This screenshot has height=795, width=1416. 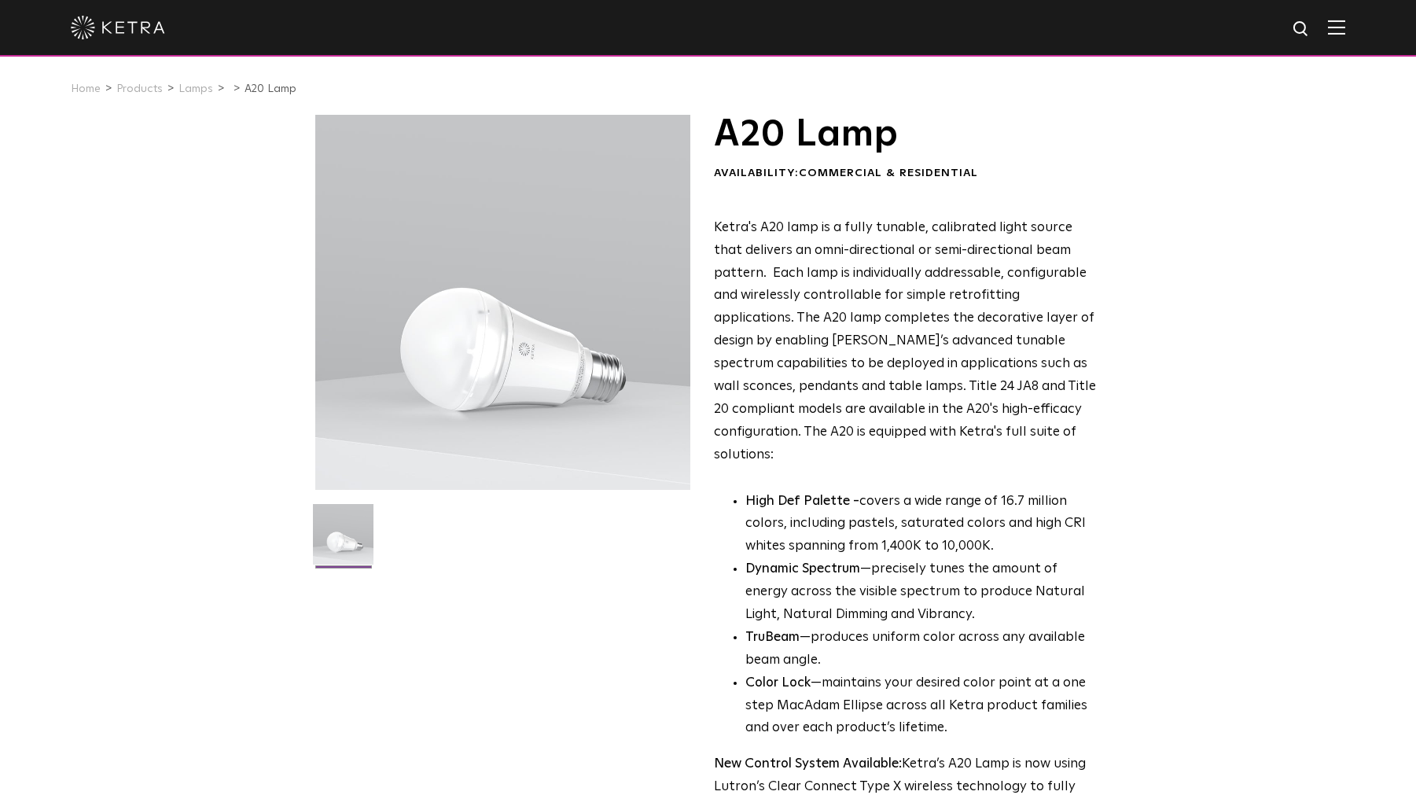 What do you see at coordinates (905, 134) in the screenshot?
I see `h1: A20 Lamp` at bounding box center [905, 134].